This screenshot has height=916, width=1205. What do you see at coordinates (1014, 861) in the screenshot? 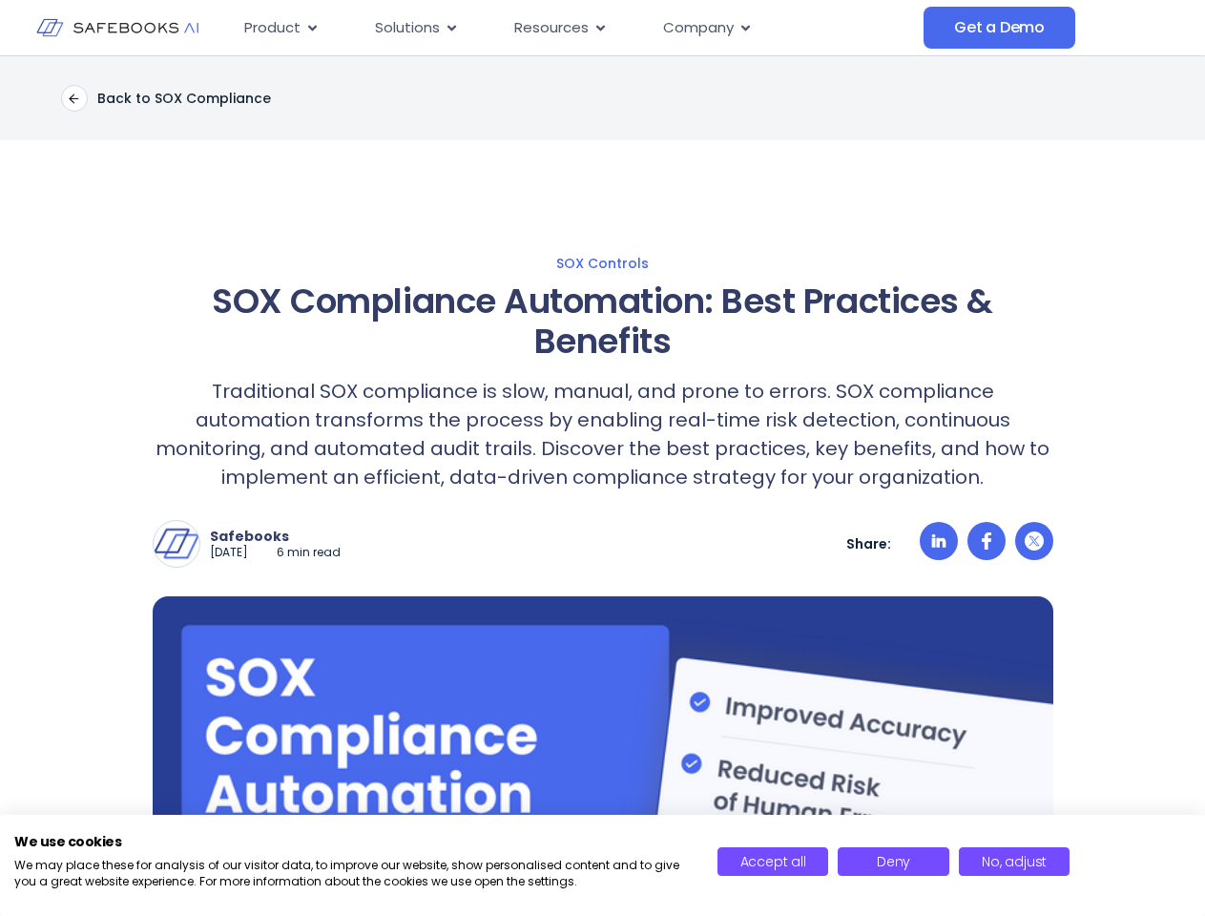
I see `span: No, adjust` at bounding box center [1014, 861].